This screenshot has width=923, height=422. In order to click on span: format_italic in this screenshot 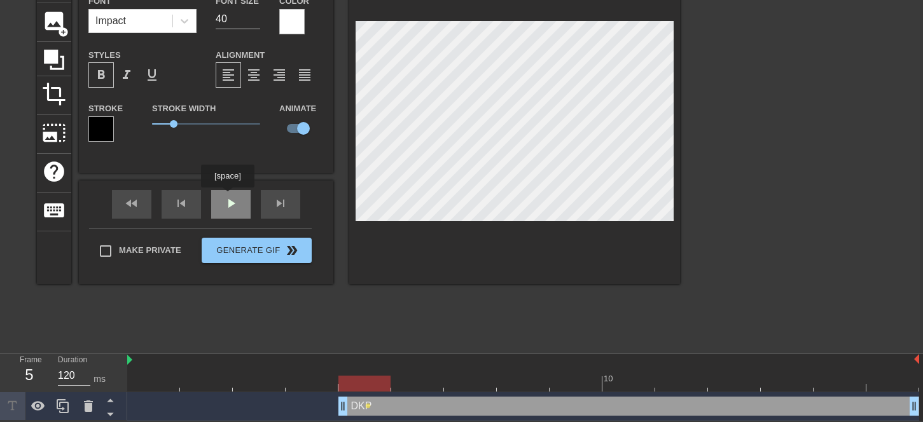, I will do `click(127, 75)`.